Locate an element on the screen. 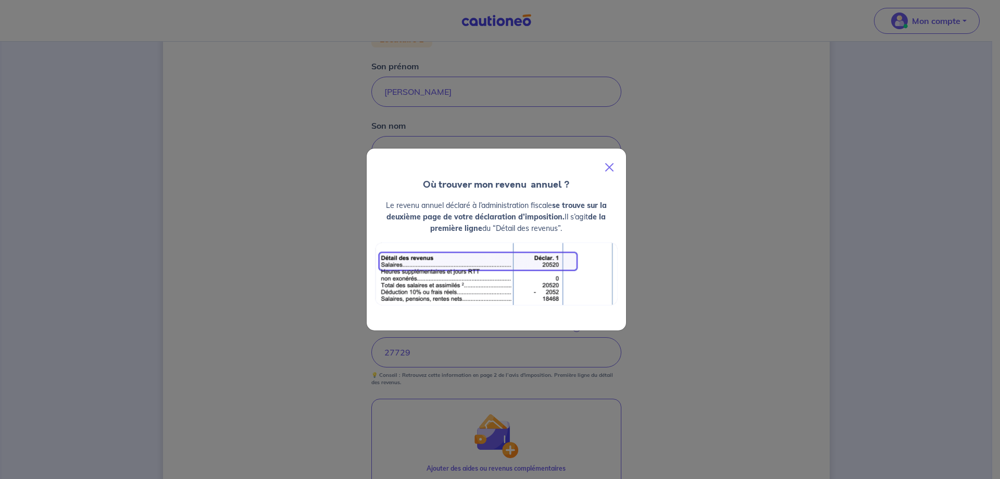 This screenshot has width=1000, height=479. img: exemple_revenu.png is located at coordinates (496, 273).